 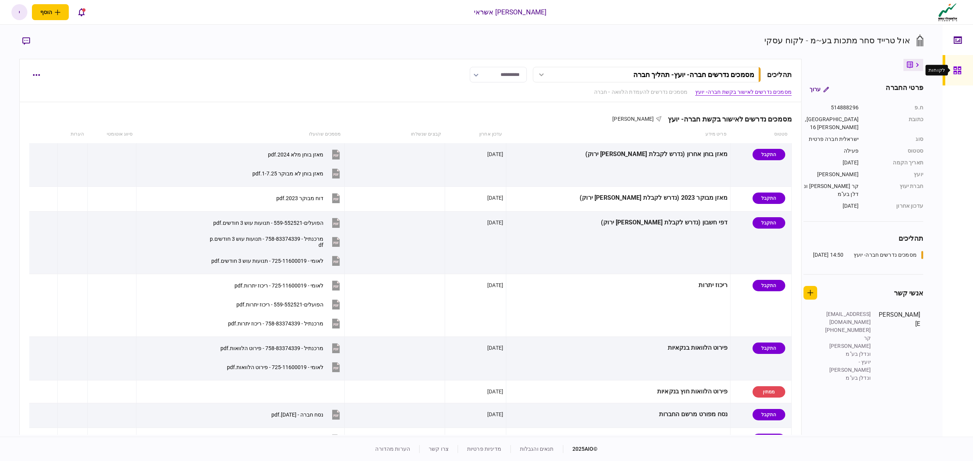 What do you see at coordinates (296, 155) in the screenshot?
I see `div: מאזן בוחן מלא 2024.pdf` at bounding box center [296, 155].